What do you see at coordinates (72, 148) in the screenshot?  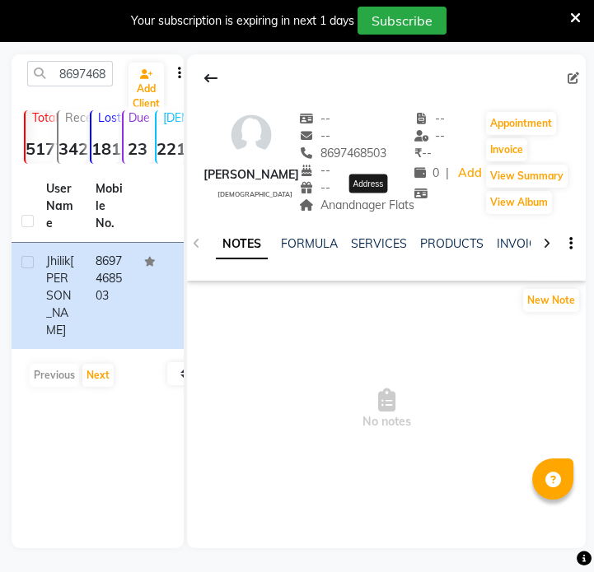 I see `strong: 342` at bounding box center [72, 148].